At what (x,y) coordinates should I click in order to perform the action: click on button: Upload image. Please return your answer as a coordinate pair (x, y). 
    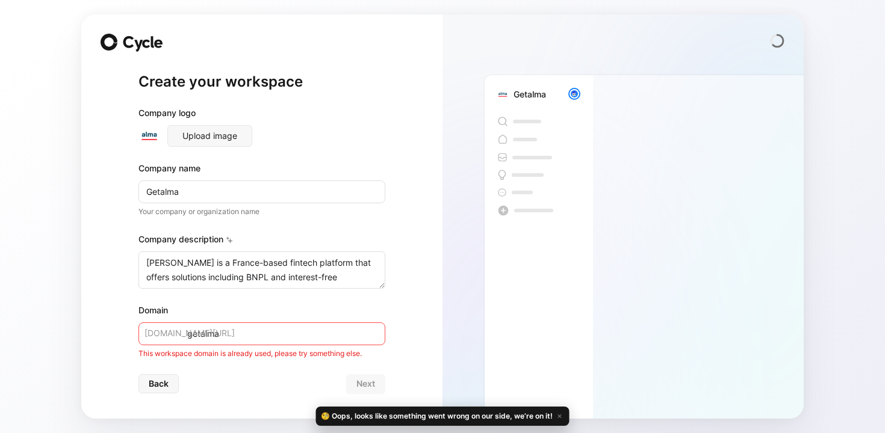
    Looking at the image, I should click on (209, 136).